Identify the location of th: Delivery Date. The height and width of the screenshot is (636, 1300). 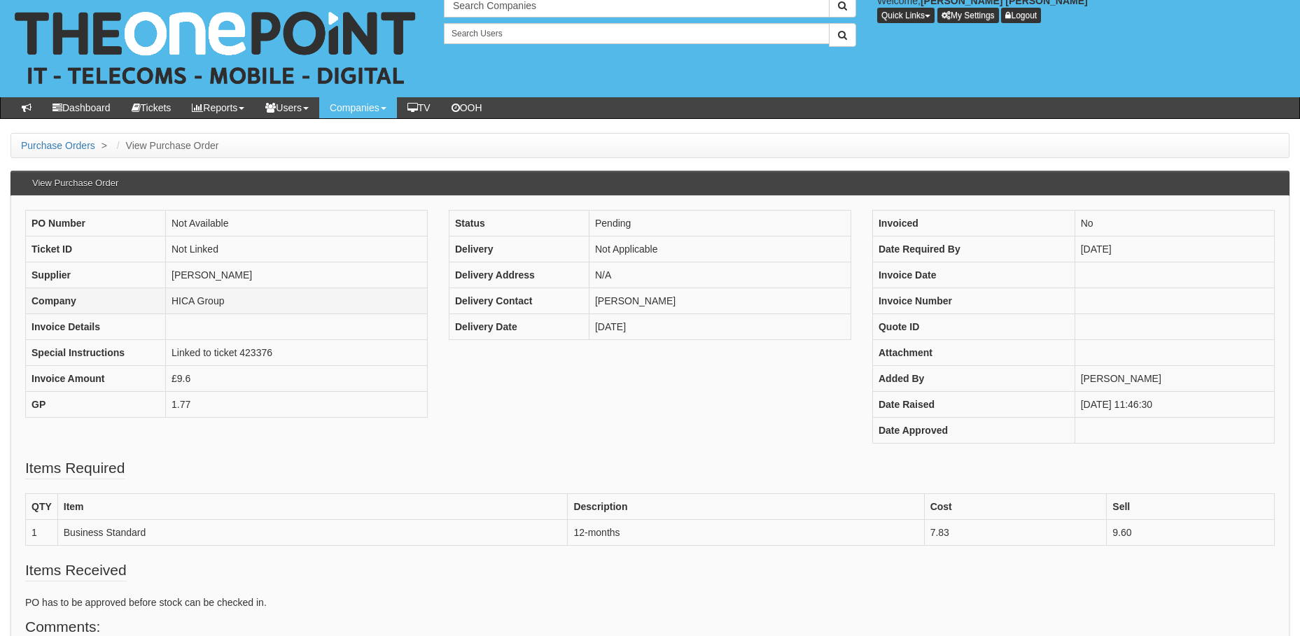
(519, 327).